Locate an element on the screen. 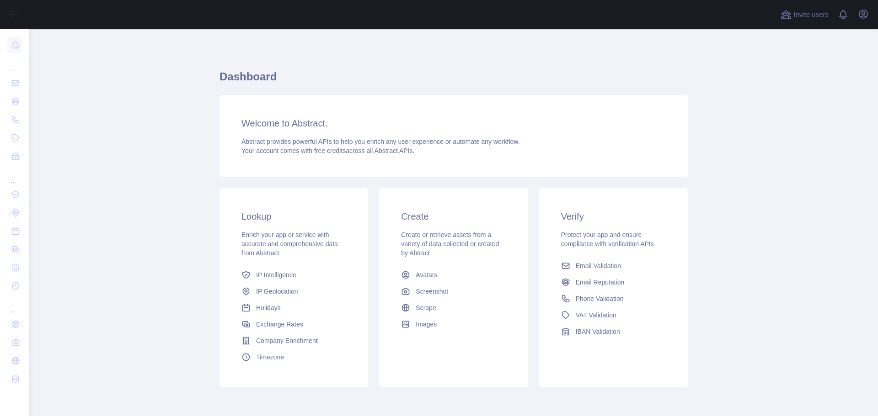  span: Avatars is located at coordinates (426, 275).